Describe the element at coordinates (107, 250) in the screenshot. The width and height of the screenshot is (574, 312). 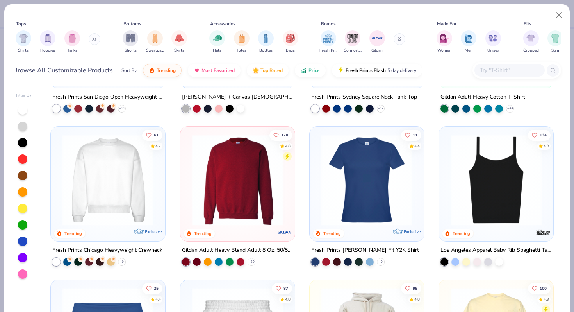
I see `div: Fresh Prints Chicago Heavyweight Crewneck` at that location.